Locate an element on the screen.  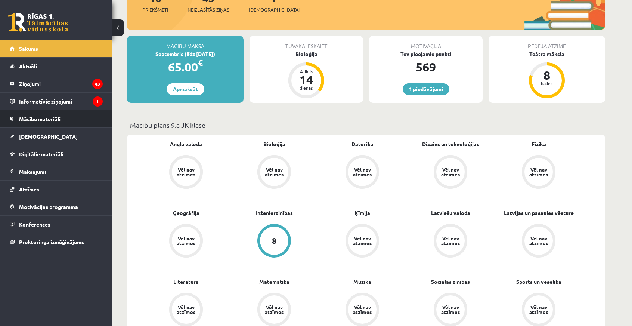
span: Konferences is located at coordinates (35, 224).